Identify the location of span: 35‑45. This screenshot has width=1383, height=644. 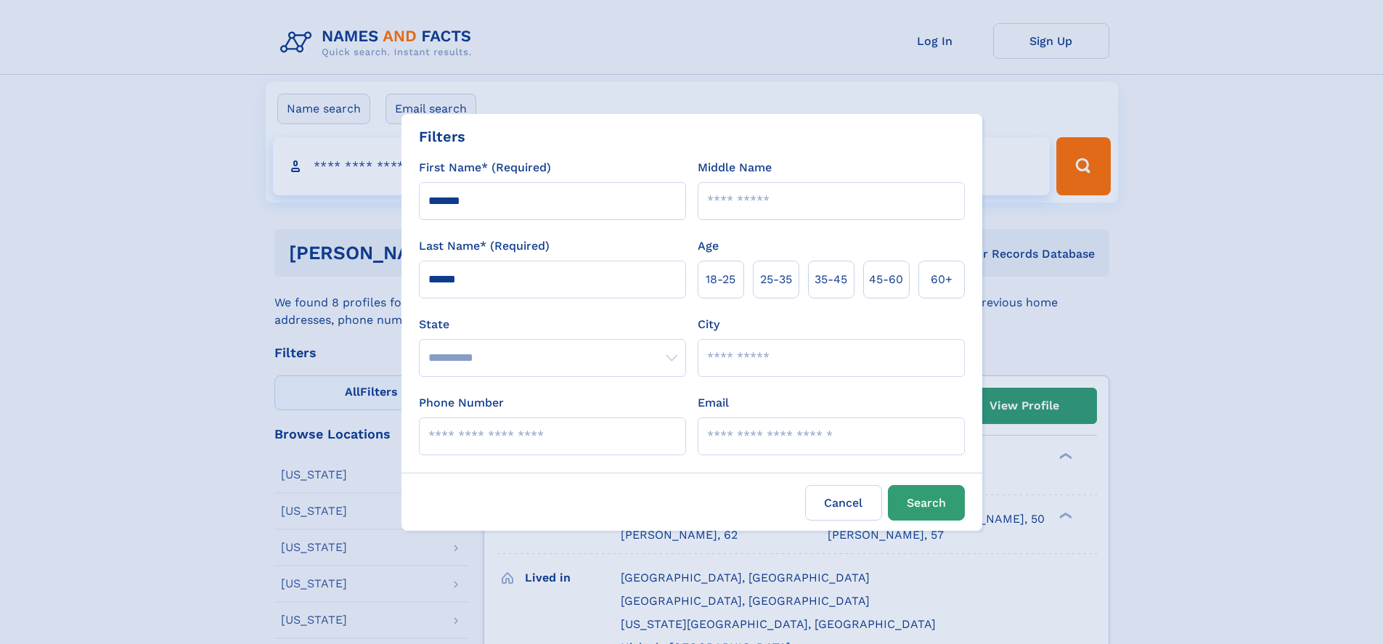
(831, 280).